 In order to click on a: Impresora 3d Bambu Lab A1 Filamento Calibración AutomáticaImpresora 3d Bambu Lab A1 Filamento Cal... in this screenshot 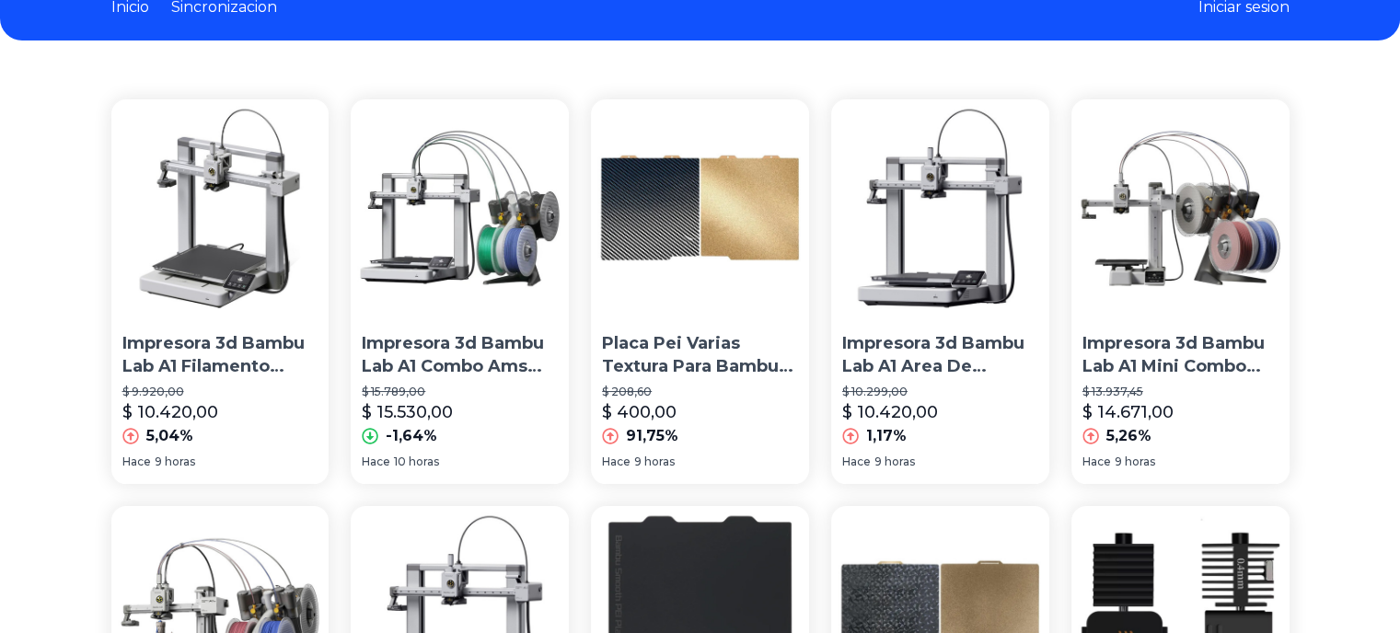, I will do `click(220, 292)`.